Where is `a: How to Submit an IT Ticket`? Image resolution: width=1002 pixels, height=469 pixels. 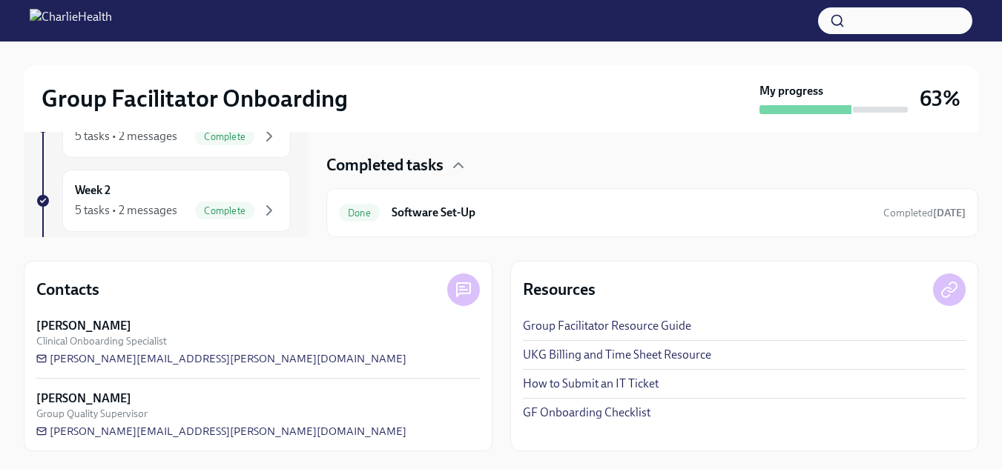 a: How to Submit an IT Ticket is located at coordinates (590, 384).